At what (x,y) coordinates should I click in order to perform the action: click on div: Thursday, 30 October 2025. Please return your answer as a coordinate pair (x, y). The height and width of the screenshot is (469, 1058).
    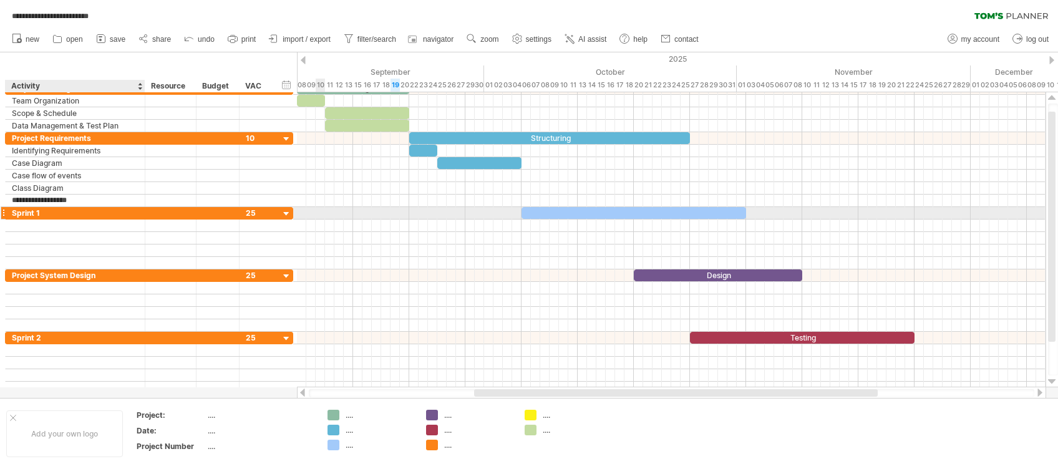
    Looking at the image, I should click on (722, 85).